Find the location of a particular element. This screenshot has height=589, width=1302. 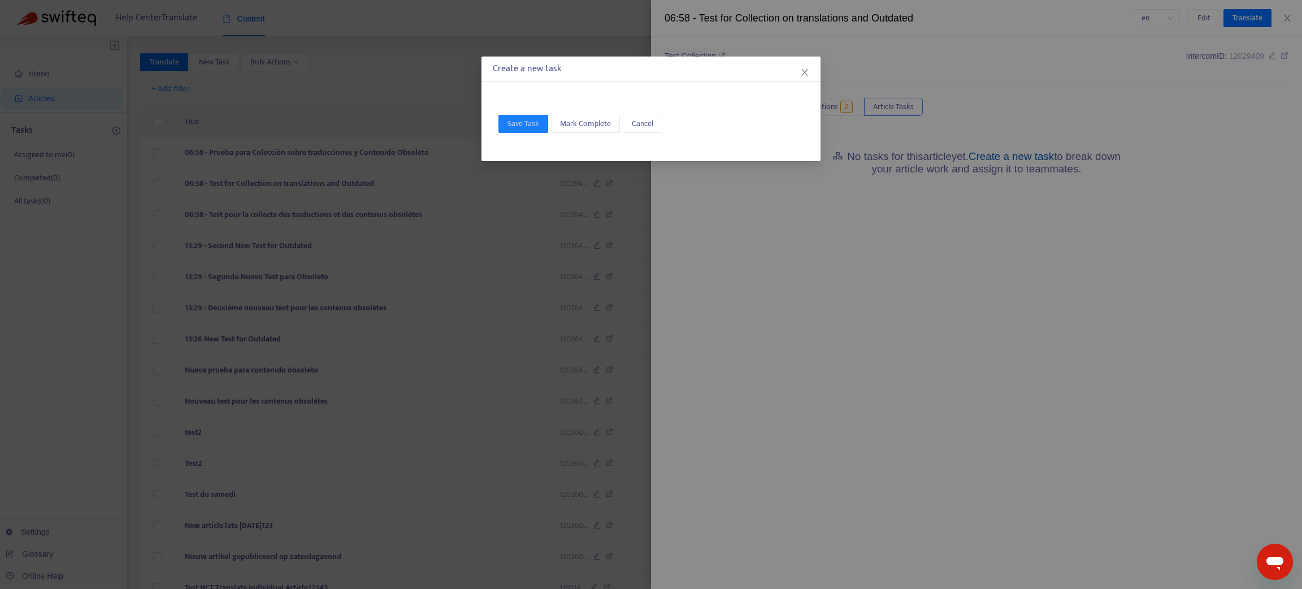

span: close is located at coordinates (805, 72).